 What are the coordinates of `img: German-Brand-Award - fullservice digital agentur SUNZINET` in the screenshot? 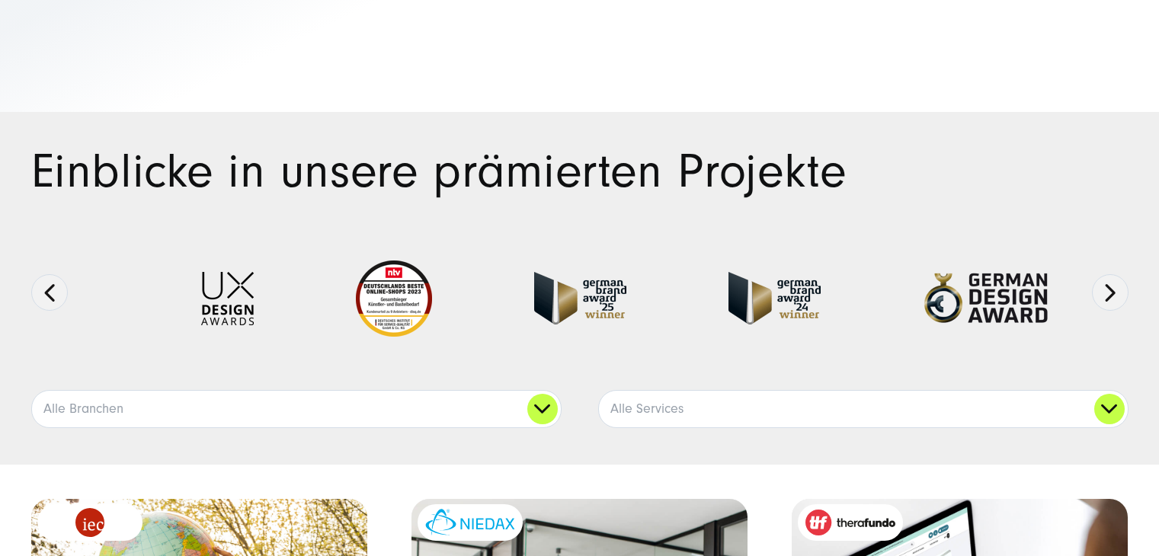 It's located at (774, 298).